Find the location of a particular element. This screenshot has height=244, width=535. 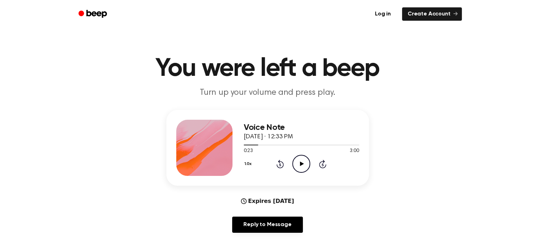

span: 3:00 is located at coordinates (354, 151).